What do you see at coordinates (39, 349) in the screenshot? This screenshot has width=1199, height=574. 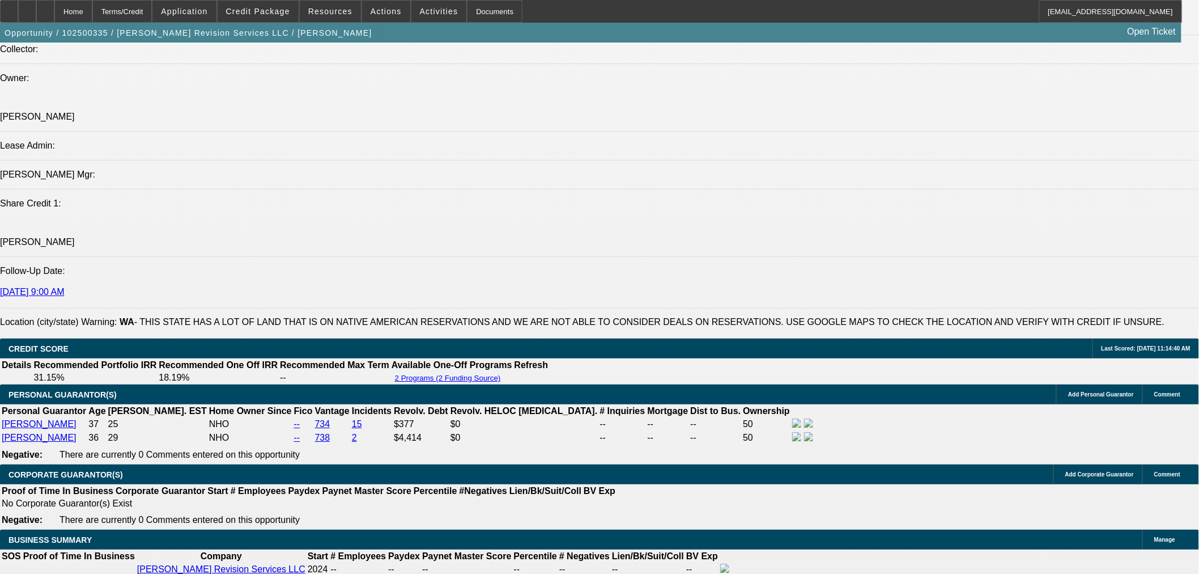 I see `span: CREDIT SCORE` at bounding box center [39, 349].